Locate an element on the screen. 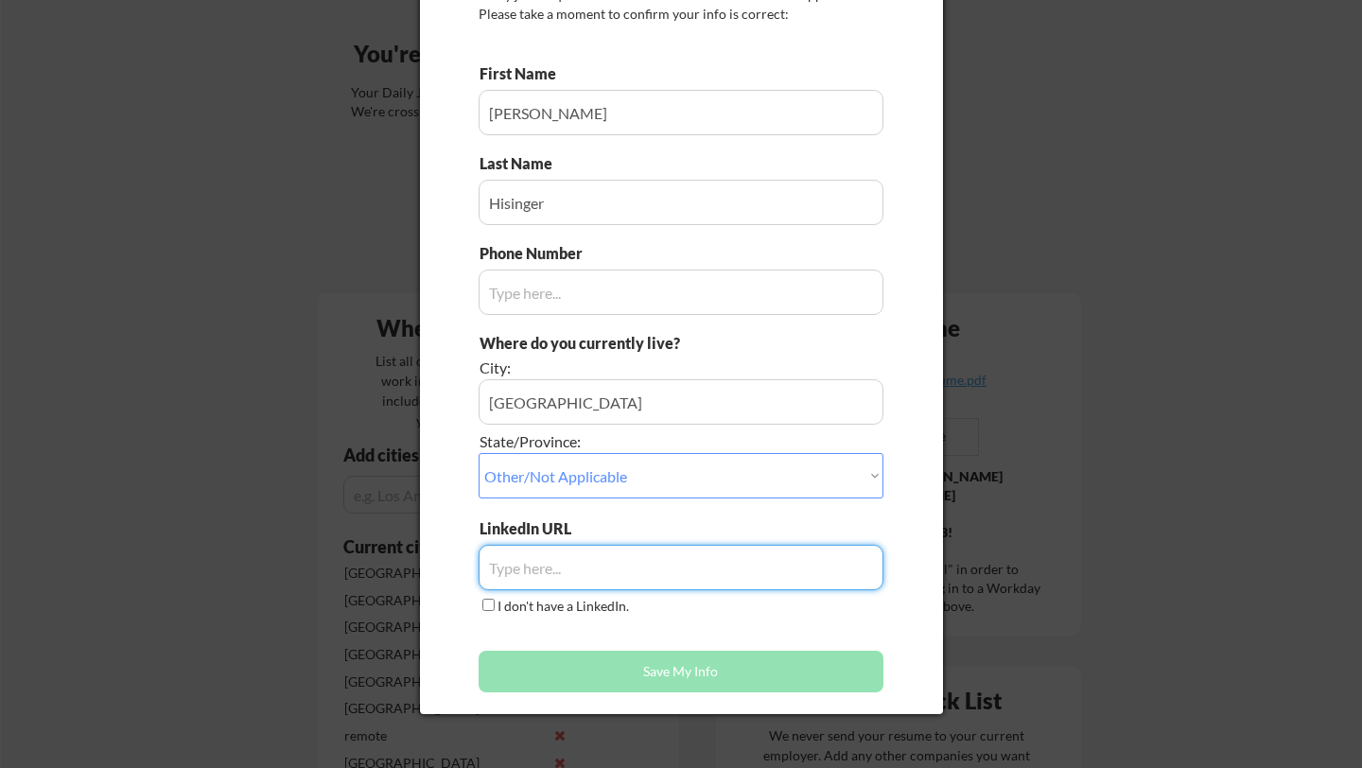  label: I don't have a LinkedIn. is located at coordinates (563, 605).